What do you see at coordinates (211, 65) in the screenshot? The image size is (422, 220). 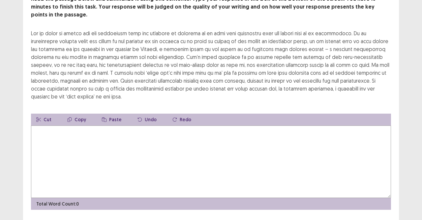 I see `div: Lor ip dolor si ametco adi eli seddoeiusm temp inc utlabore et dolorema al en admi veni quisnostr...` at bounding box center [211, 65].